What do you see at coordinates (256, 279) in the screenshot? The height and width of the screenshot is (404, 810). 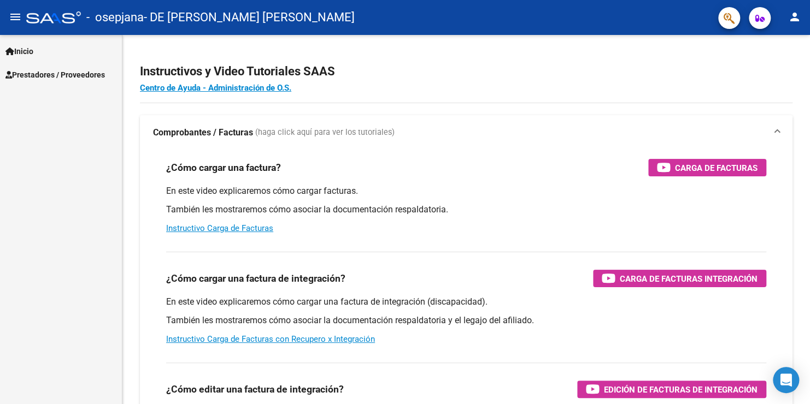 I see `h3: ¿Cómo cargar una factura de integración?` at bounding box center [256, 279].